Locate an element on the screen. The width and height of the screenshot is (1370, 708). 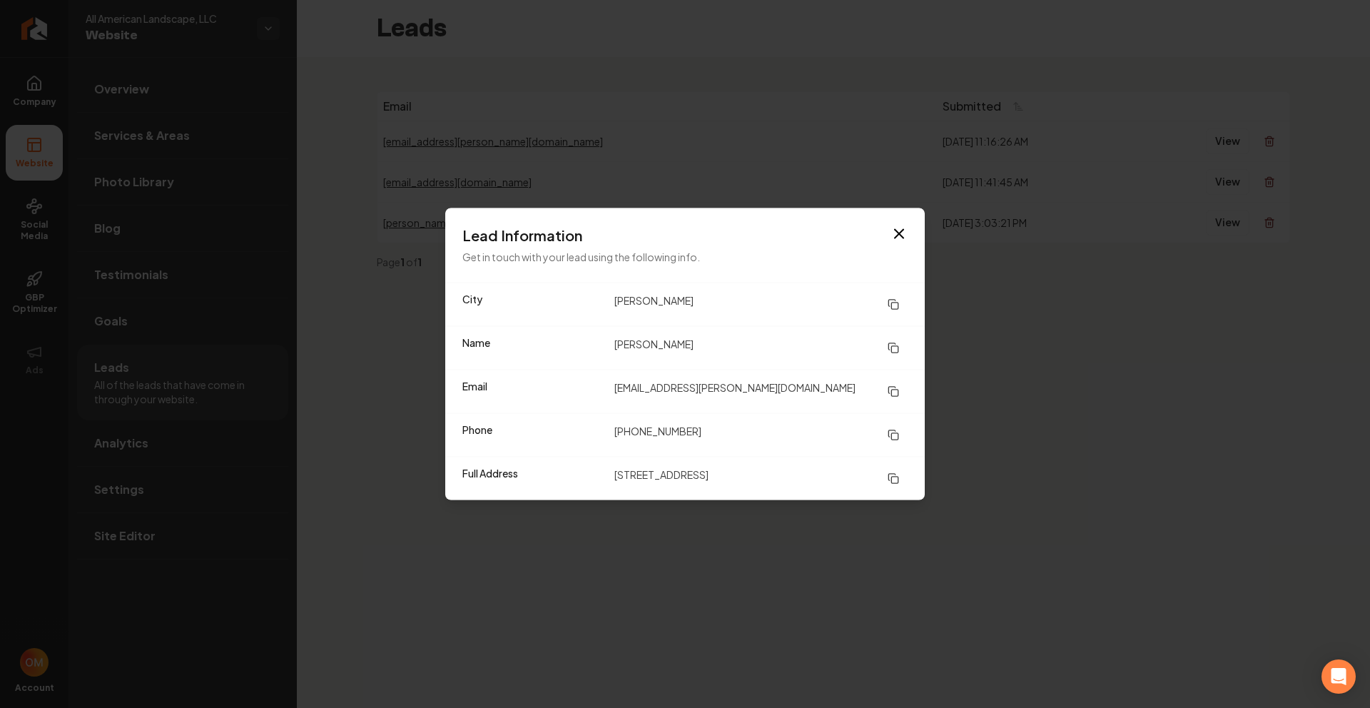
dt: Name is located at coordinates (532, 348).